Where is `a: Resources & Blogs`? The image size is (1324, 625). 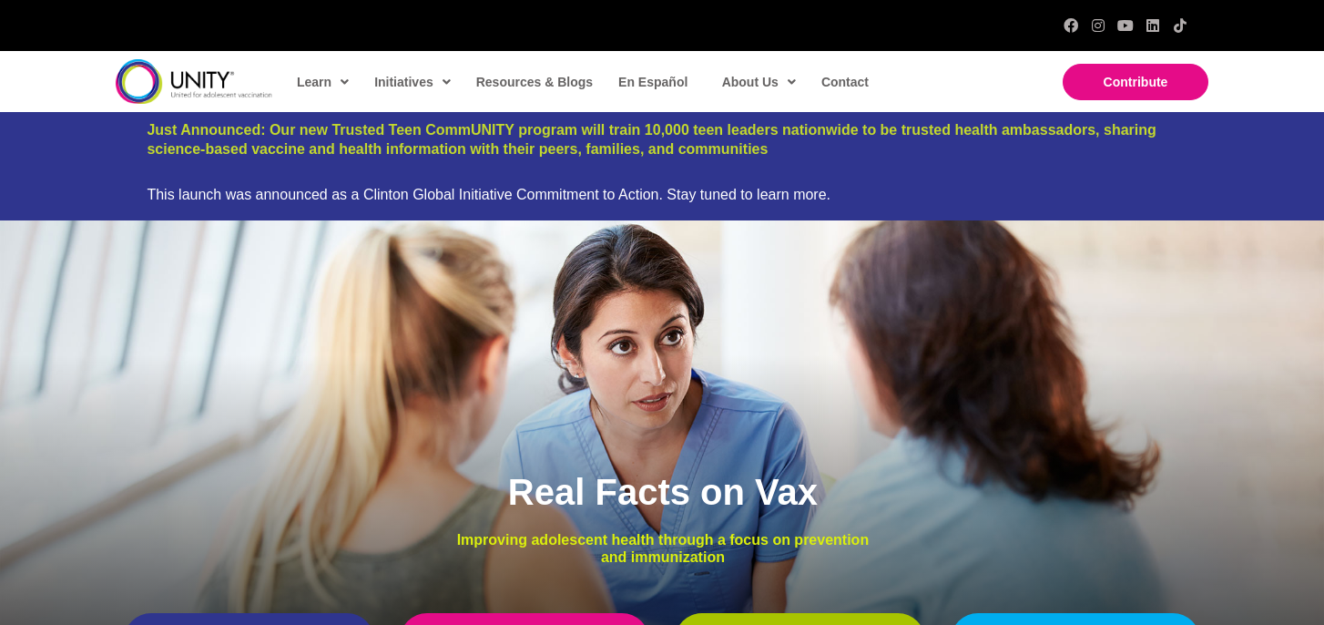
a: Resources & Blogs is located at coordinates (534, 82).